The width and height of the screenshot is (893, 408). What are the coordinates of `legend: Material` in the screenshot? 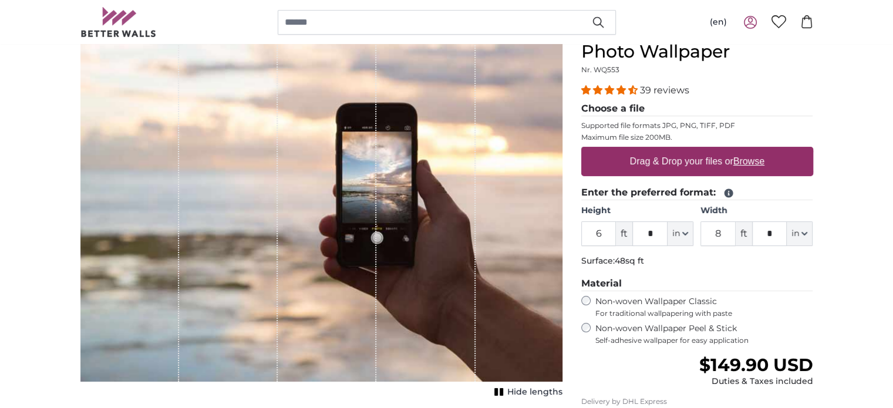 It's located at (697, 284).